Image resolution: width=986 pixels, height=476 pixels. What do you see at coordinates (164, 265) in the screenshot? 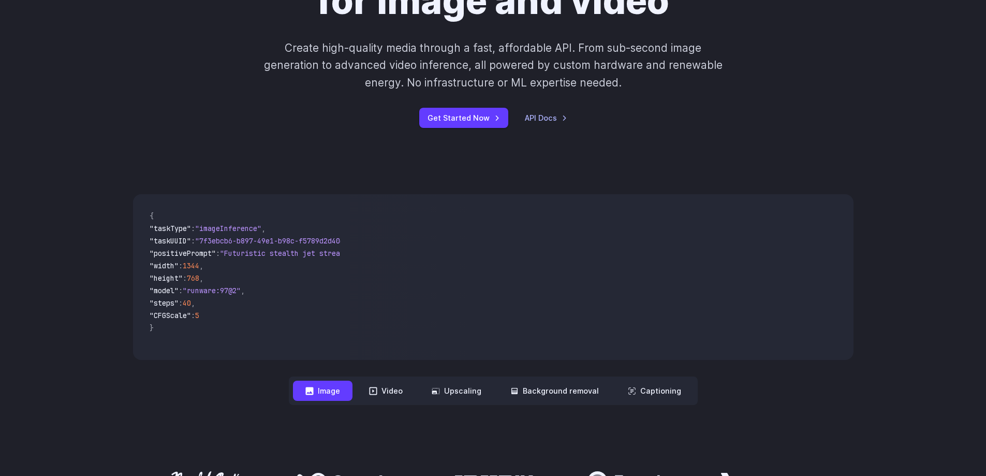
I see `span: "width"` at bounding box center [164, 265].